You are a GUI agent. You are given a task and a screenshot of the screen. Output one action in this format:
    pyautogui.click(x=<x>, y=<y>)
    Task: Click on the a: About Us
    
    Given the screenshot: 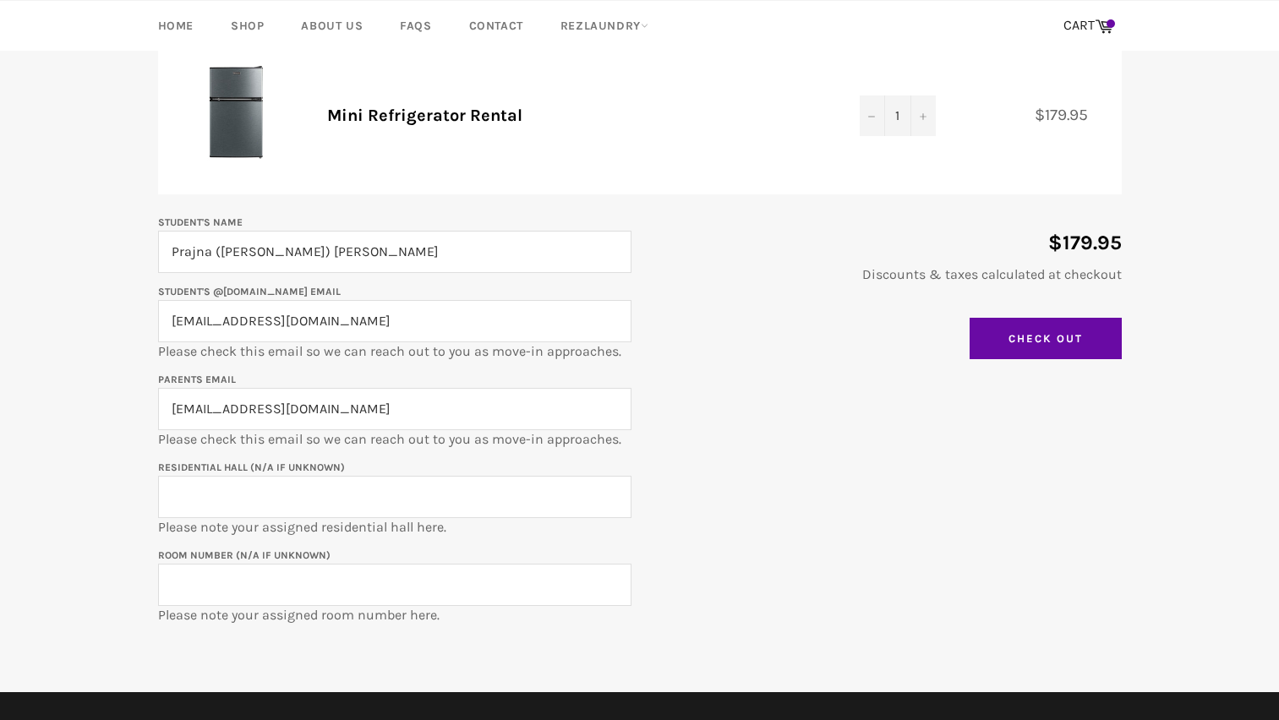 What is the action you would take?
    pyautogui.click(x=331, y=25)
    